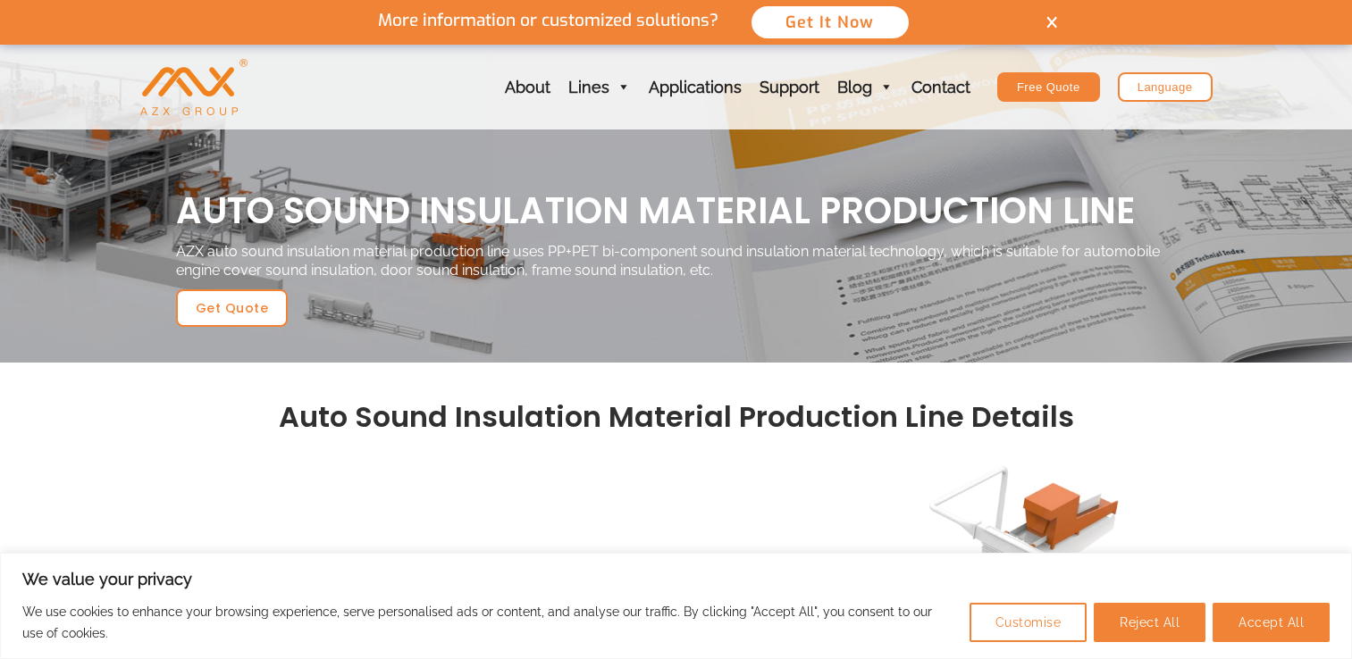  I want to click on a: Lines, so click(599, 87).